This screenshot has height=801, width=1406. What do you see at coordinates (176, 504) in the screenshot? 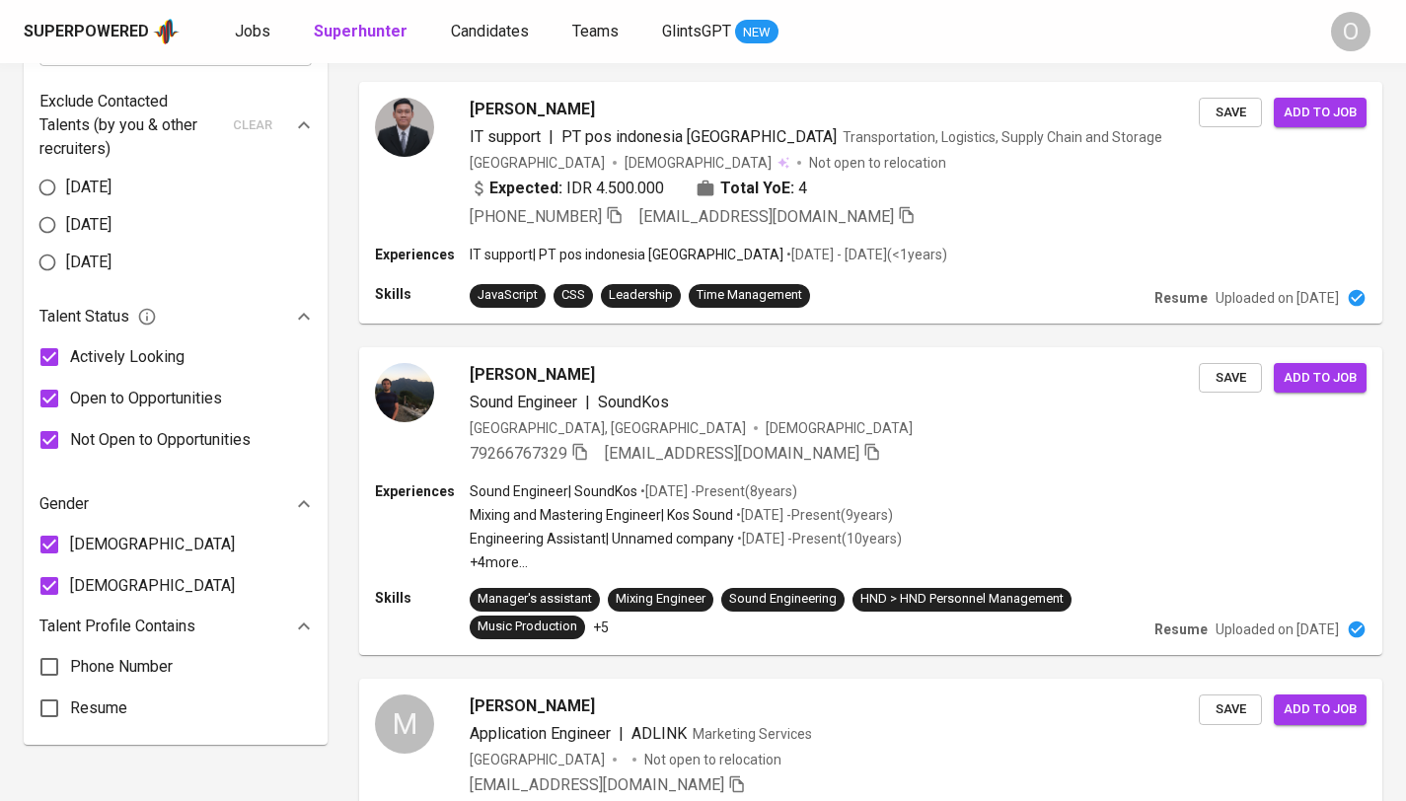
I see `div: Gender` at bounding box center [176, 504].